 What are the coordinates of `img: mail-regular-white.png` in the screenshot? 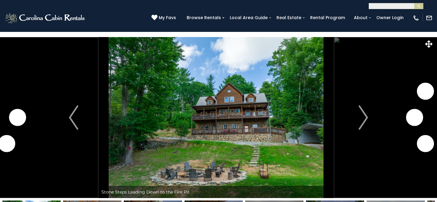 It's located at (430, 18).